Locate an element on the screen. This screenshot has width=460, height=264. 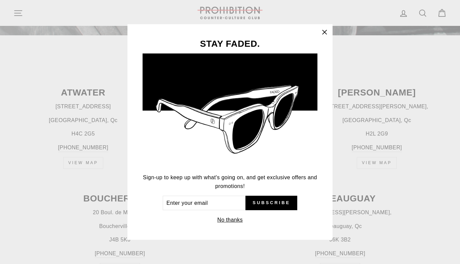
button: No thanks is located at coordinates (230, 220).